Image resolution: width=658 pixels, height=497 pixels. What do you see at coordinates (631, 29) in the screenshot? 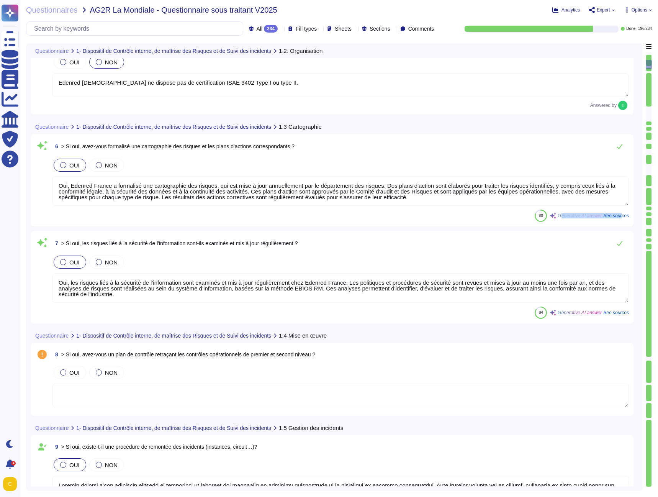
I see `span: Done:` at bounding box center [631, 29].